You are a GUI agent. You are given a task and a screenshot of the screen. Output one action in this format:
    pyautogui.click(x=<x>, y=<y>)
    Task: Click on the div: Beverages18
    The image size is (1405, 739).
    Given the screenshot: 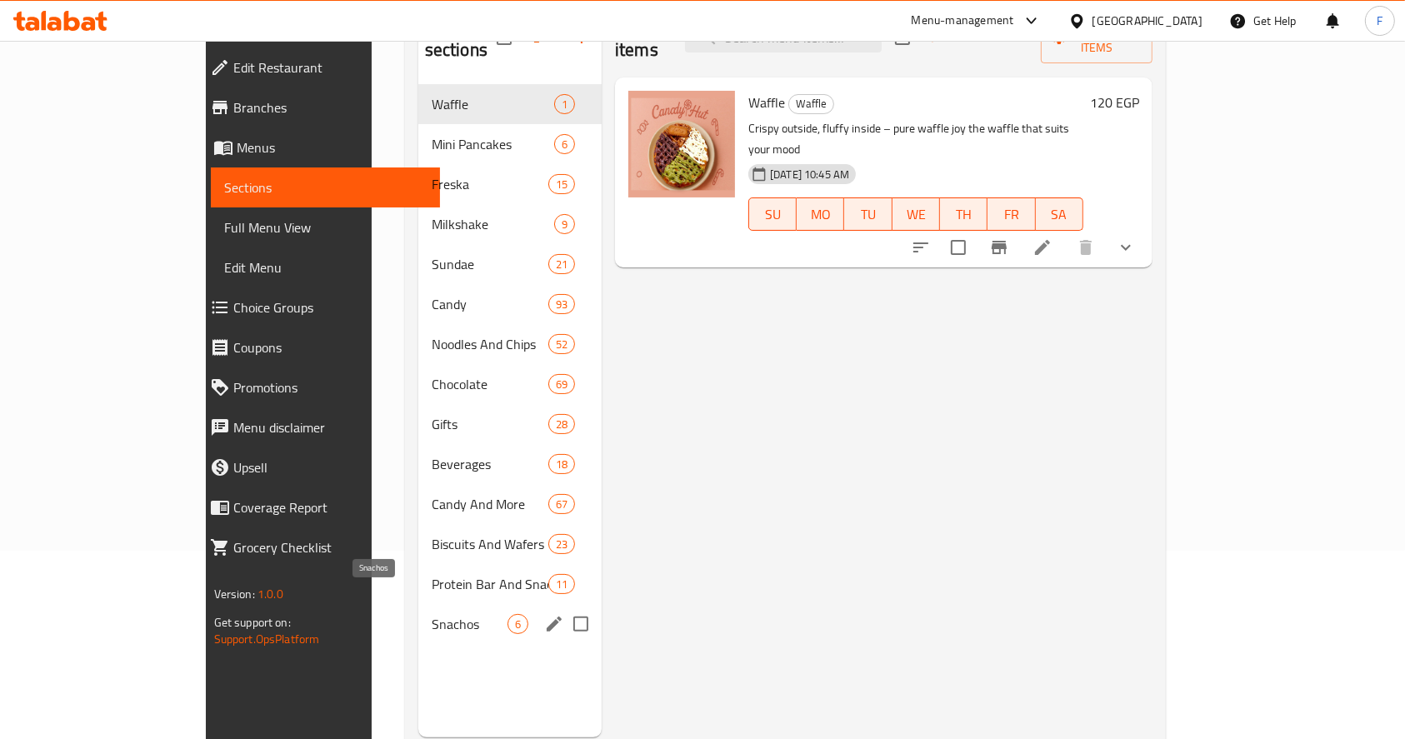 What is the action you would take?
    pyautogui.click(x=510, y=464)
    